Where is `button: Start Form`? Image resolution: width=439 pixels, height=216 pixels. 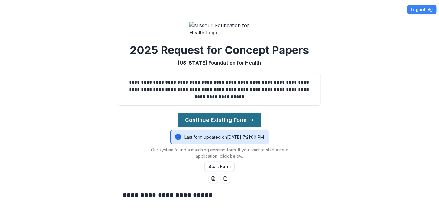 button: Start Form is located at coordinates (219, 166).